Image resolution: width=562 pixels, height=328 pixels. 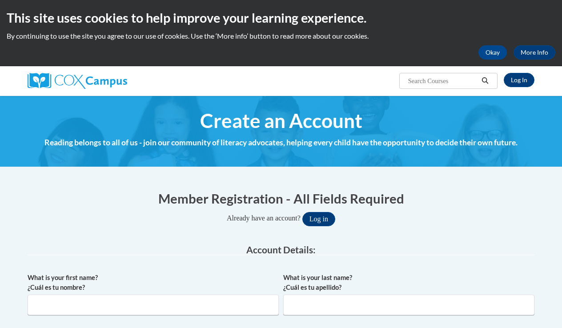 I want to click on p: By continuing to use the site you agree to our use of cookies. Use the ‘More info’ button to read..., so click(x=281, y=36).